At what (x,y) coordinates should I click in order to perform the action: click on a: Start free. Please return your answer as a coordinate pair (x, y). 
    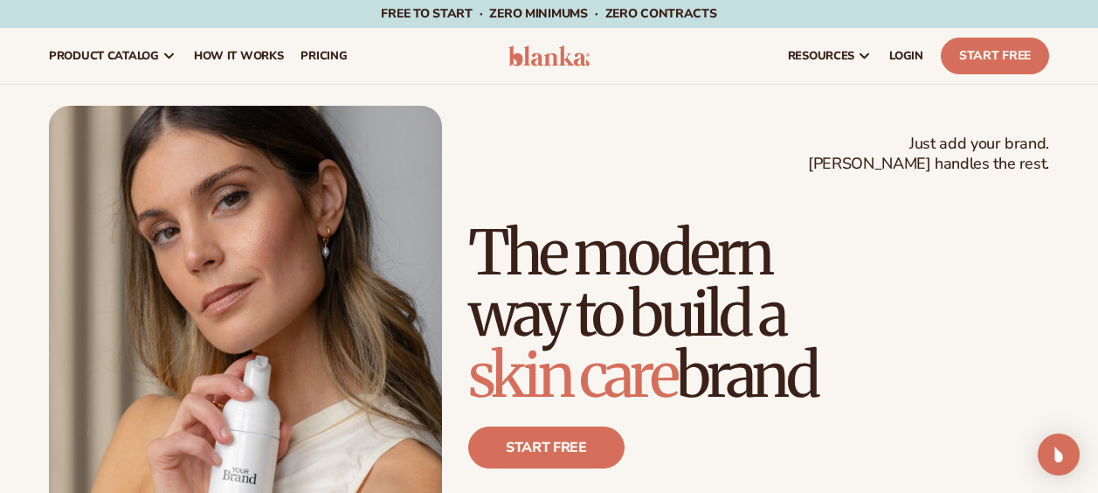
    Looking at the image, I should click on (546, 447).